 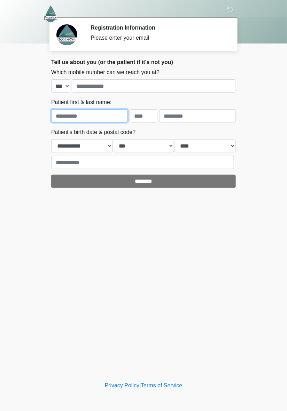 I want to click on div: Please enter your email, so click(x=158, y=38).